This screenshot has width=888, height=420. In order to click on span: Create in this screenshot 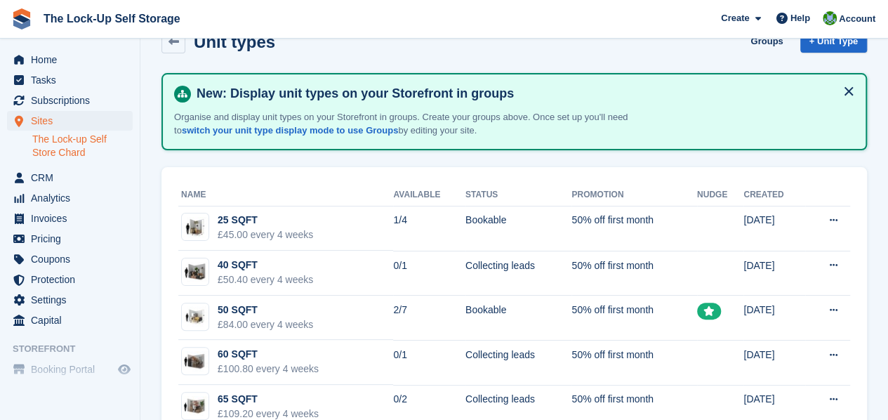, I will do `click(735, 18)`.